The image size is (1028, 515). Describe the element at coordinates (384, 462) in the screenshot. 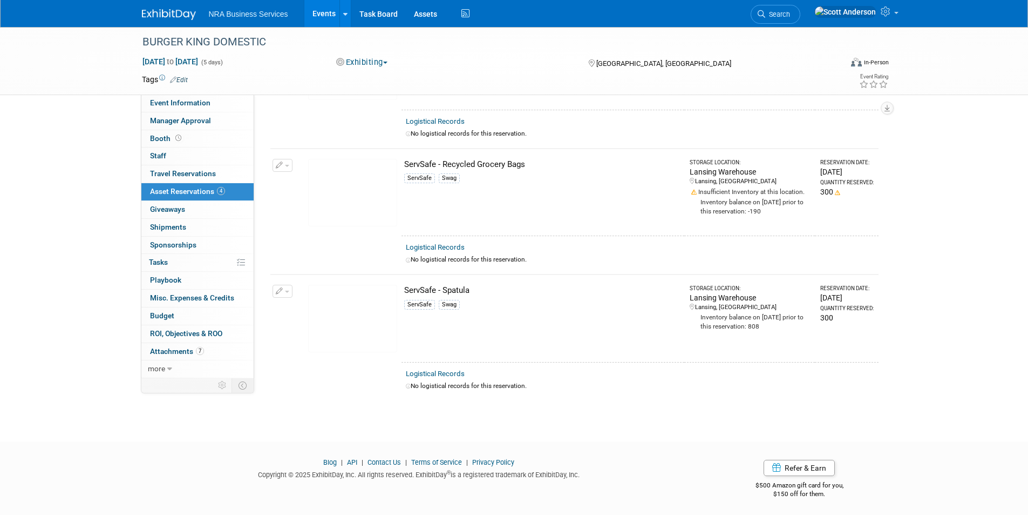

I see `a: Contact Us` at that location.